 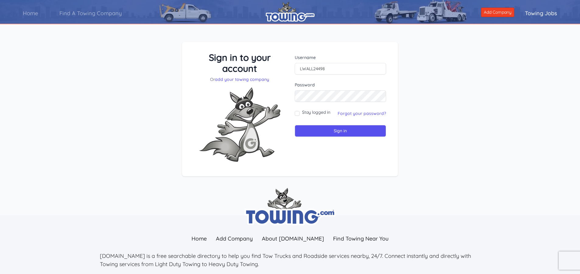 What do you see at coordinates (90, 13) in the screenshot?
I see `a: Find A Towing Company` at bounding box center [90, 13].